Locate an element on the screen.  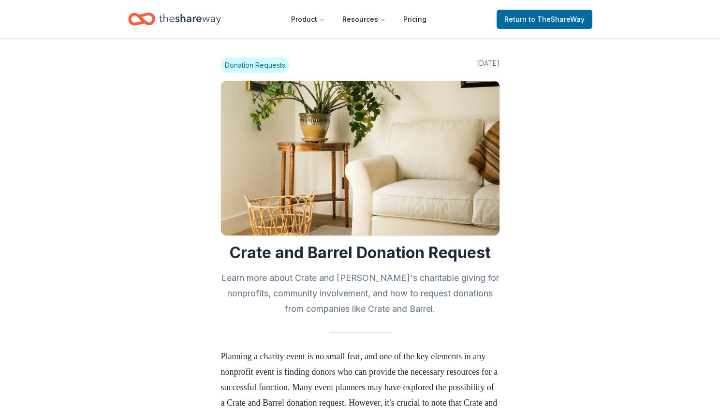
button: Product is located at coordinates (308, 19).